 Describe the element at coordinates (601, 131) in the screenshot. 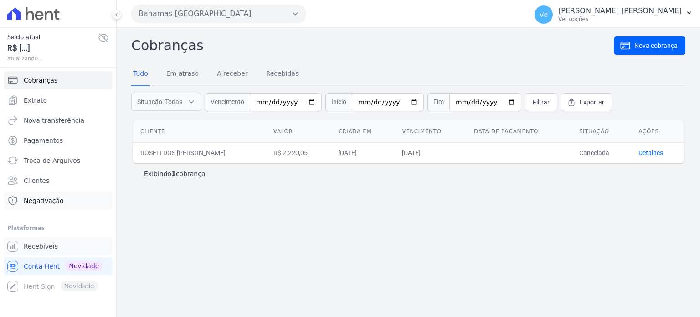

I see `th: Situação` at that location.